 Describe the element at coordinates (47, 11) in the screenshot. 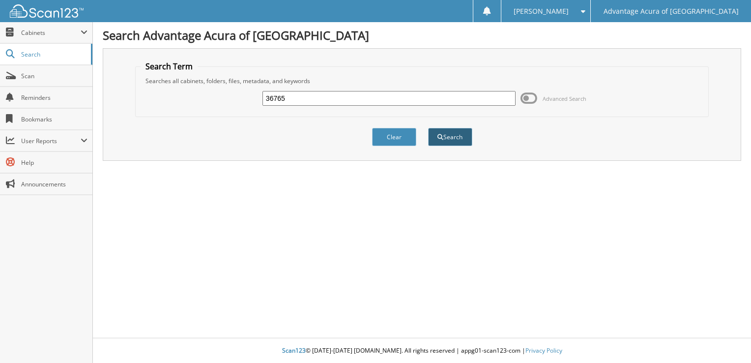

I see `img: scan123-logo-white.svg` at that location.